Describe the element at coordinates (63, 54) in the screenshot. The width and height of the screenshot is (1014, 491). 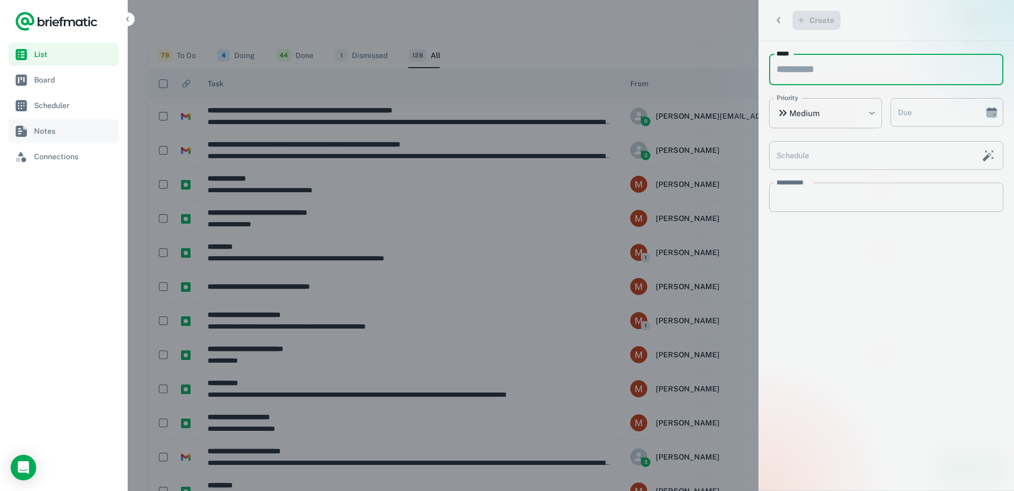
I see `a: List` at that location.